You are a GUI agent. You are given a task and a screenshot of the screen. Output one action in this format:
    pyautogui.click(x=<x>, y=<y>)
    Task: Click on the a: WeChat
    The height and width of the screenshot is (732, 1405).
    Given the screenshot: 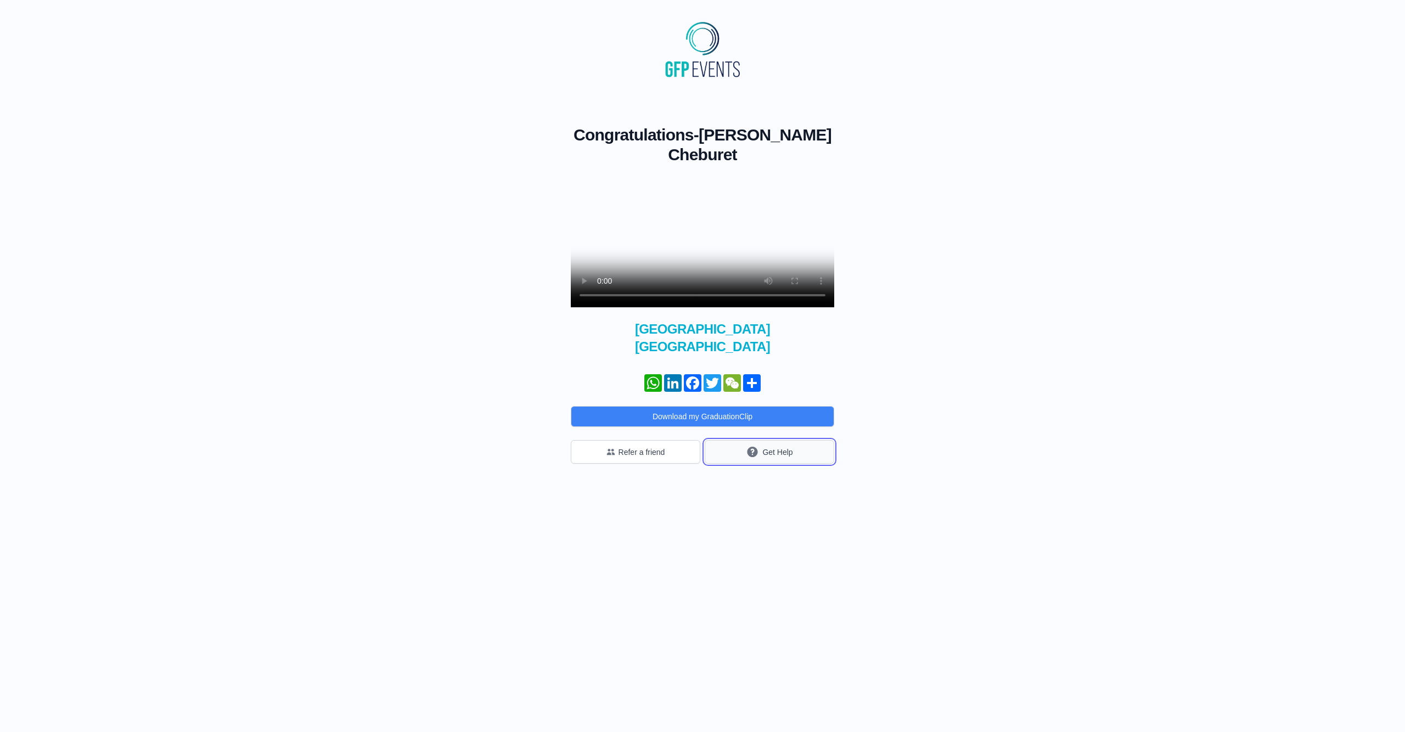 What is the action you would take?
    pyautogui.click(x=732, y=383)
    